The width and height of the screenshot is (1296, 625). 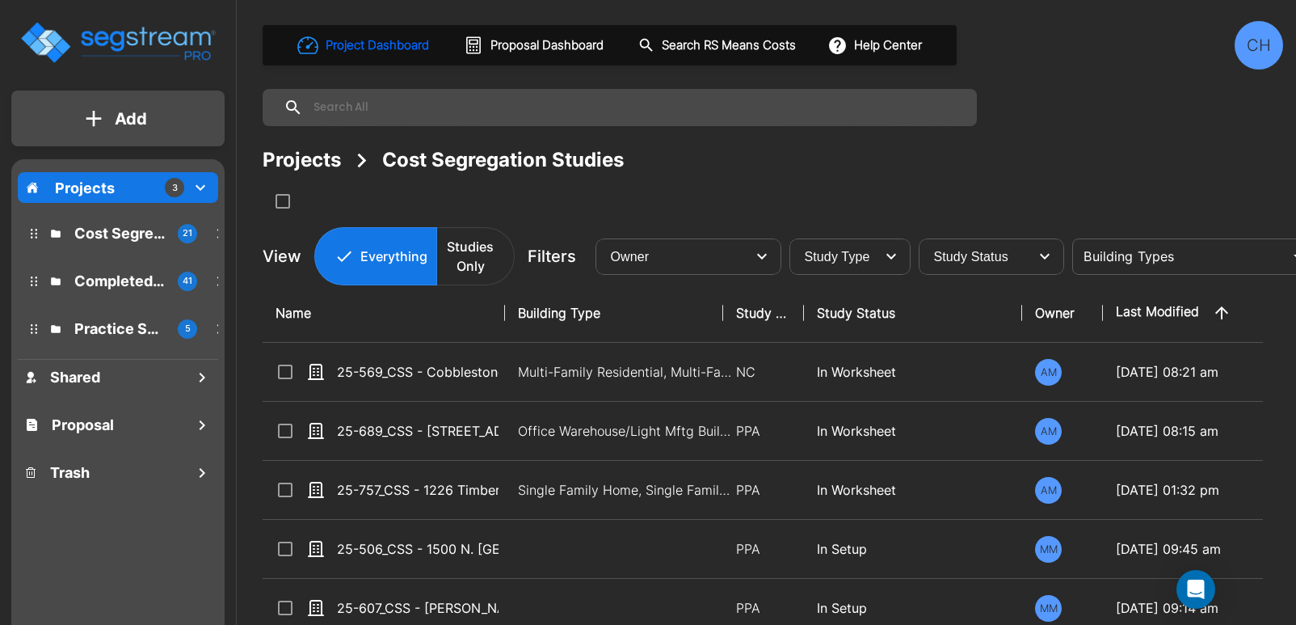 What do you see at coordinates (364, 45) in the screenshot?
I see `button: Project Dashboard` at bounding box center [364, 45].